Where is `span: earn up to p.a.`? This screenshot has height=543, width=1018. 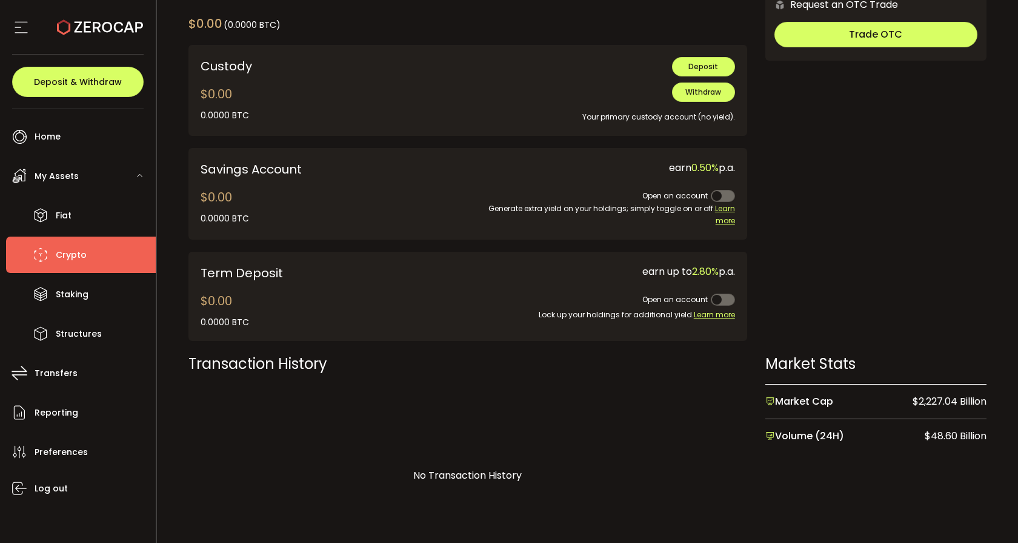
span: earn up to p.a. is located at coordinates (689, 271).